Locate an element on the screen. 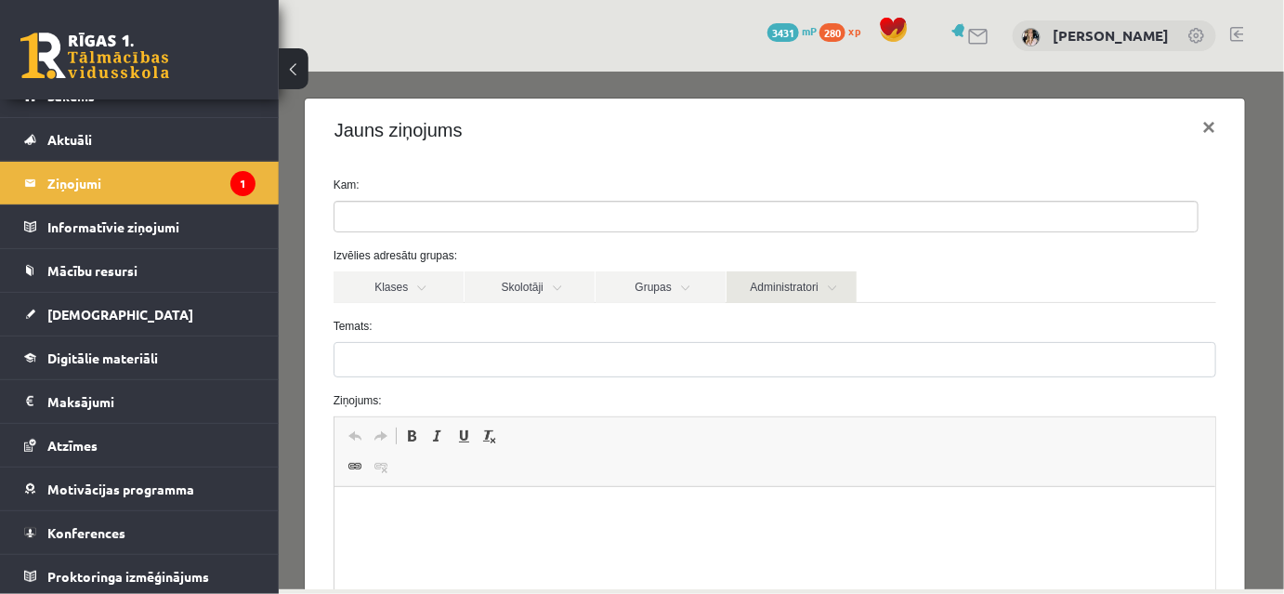 This screenshot has width=1284, height=594. a: Noņemt stilus is located at coordinates (211, 364).